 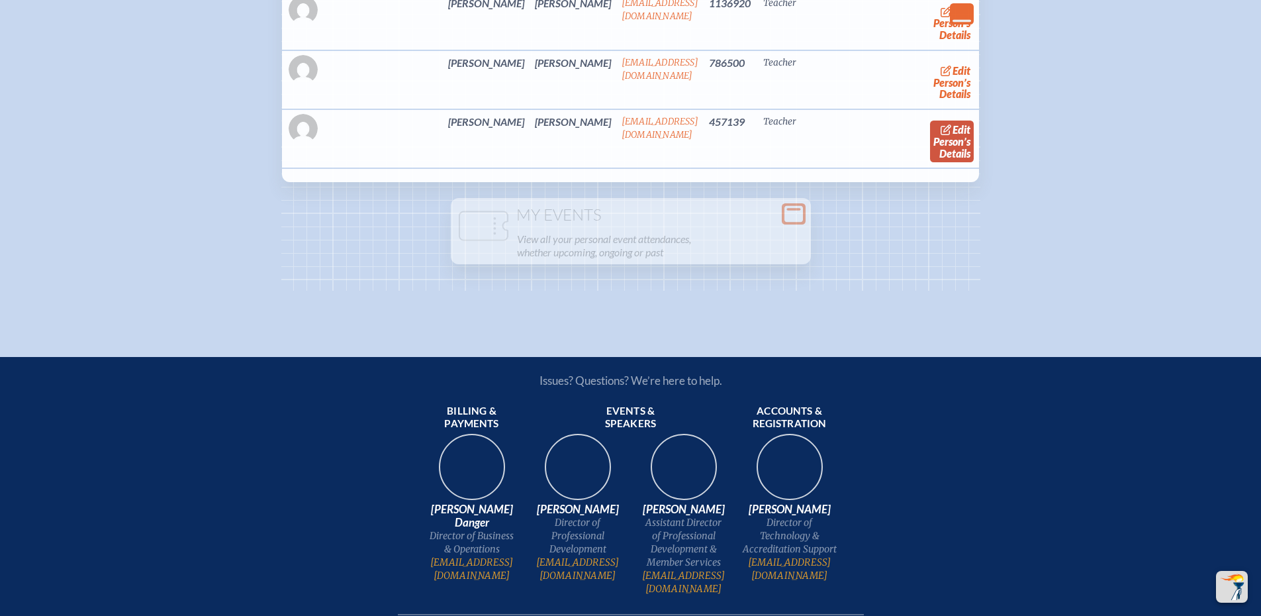 What do you see at coordinates (684, 472) in the screenshot?
I see `img: 545ba9c4-c691-43d5-86fb-b0a622cbeb82` at bounding box center [684, 472].